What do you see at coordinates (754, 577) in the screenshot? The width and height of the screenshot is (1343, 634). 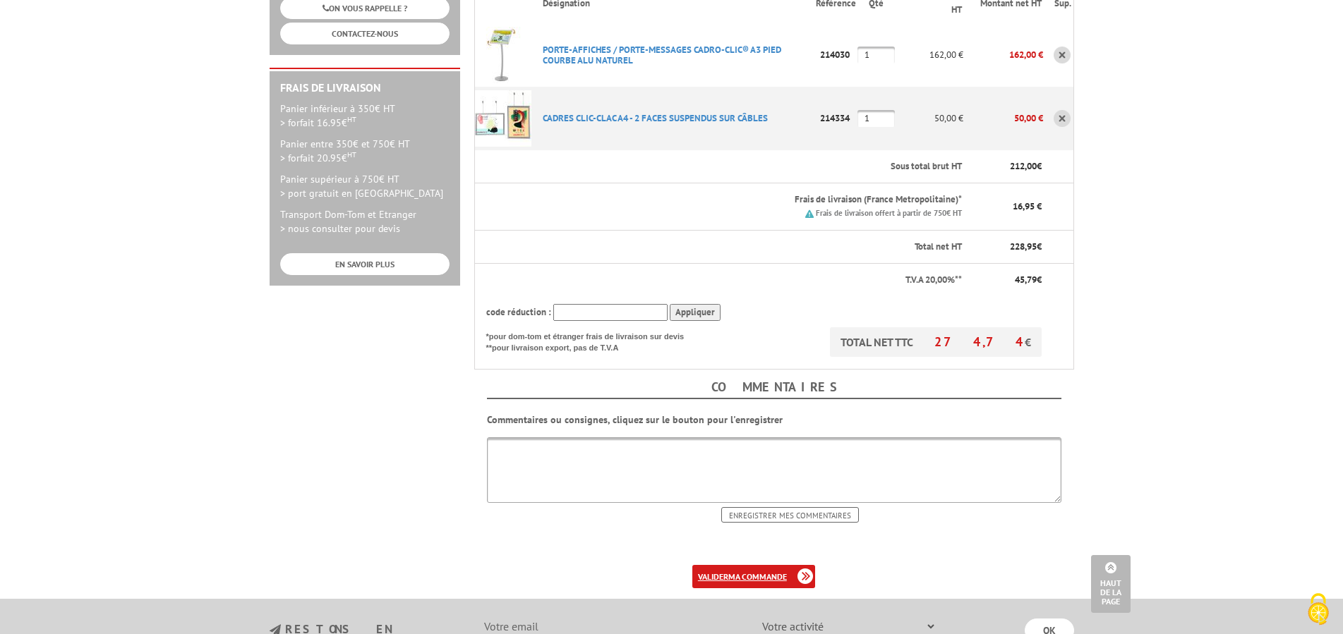 I see `a: validerma commande` at bounding box center [754, 577].